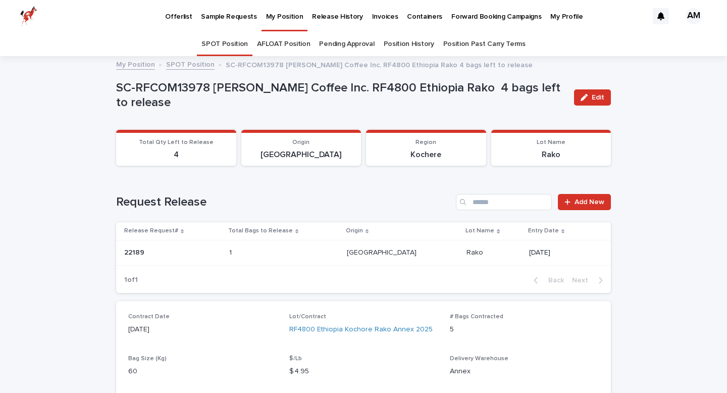 The image size is (727, 393). Describe the element at coordinates (147, 358) in the screenshot. I see `span: Bag Size (Kg)` at that location.